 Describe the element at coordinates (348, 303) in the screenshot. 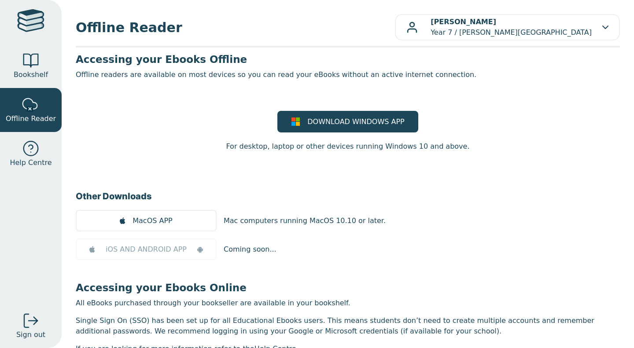

I see `p: All eBooks purchased through your bookseller are available in your bookshelf.` at that location.